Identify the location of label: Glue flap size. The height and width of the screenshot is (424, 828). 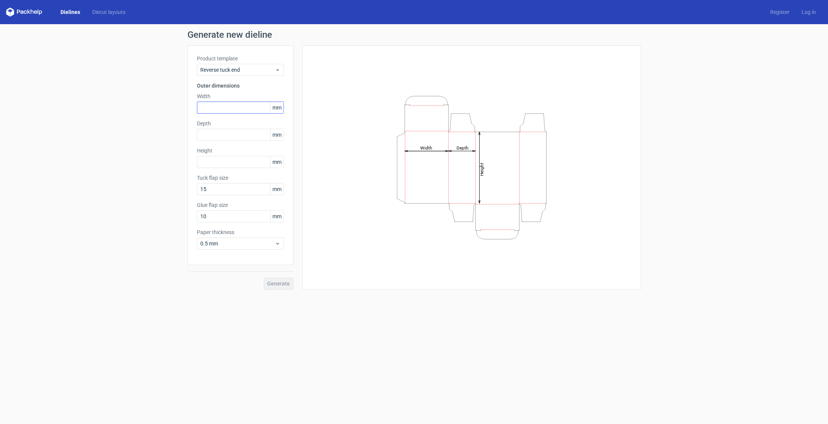
(240, 205).